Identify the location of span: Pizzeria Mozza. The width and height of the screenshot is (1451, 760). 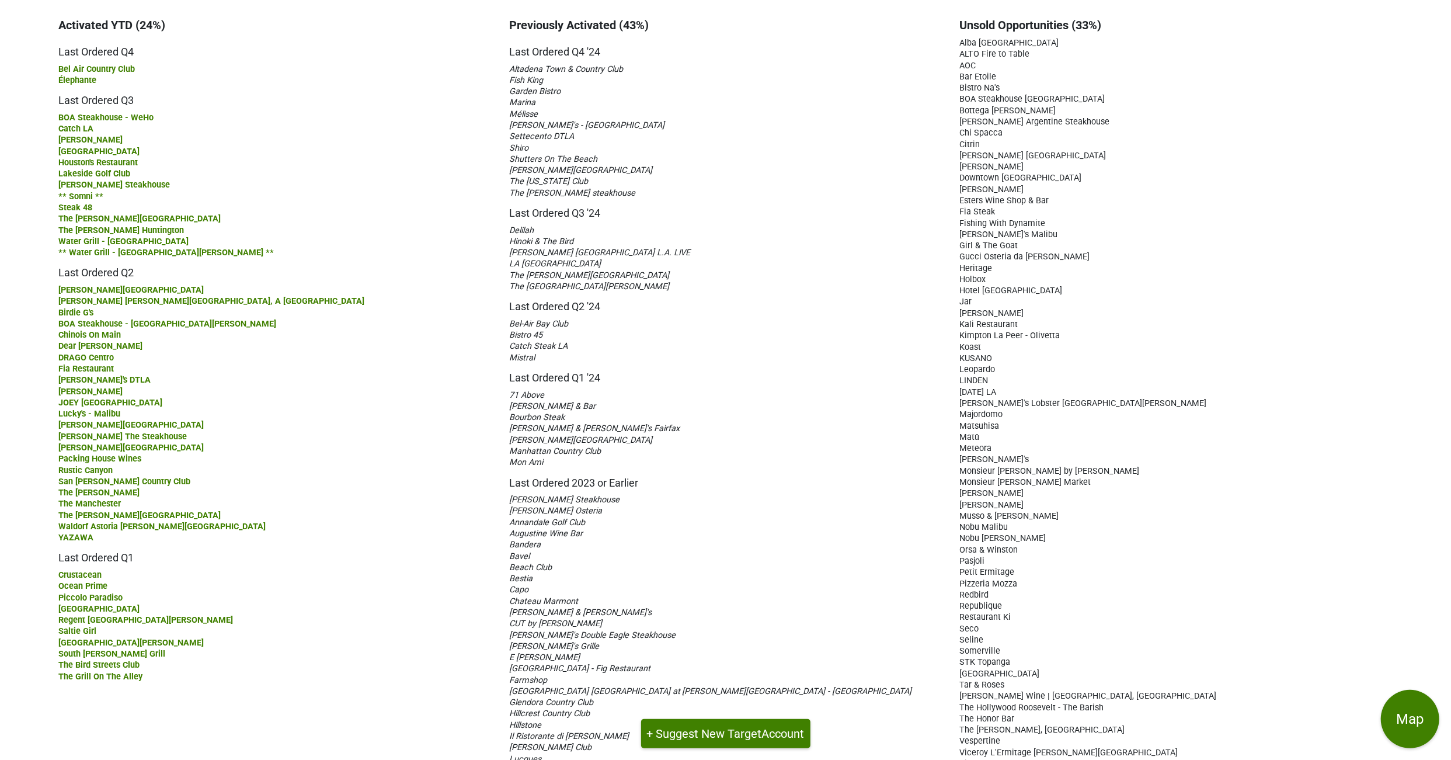
(988, 583).